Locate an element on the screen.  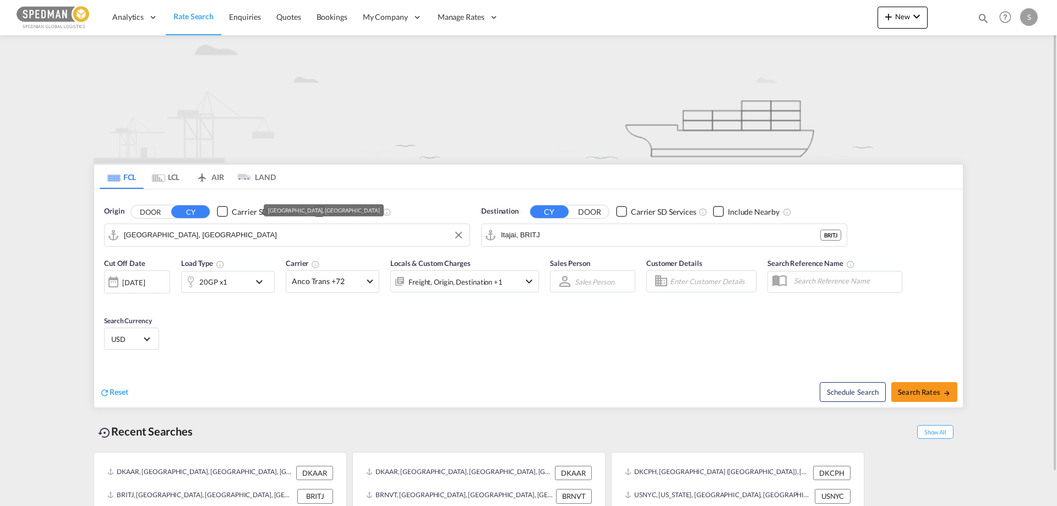
md-input-container: Aarhus, DKAAR is located at coordinates (287, 235).